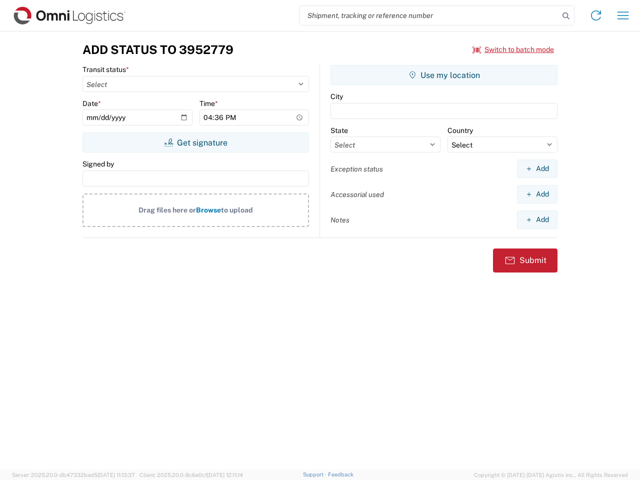 The width and height of the screenshot is (640, 480). Describe the element at coordinates (191, 475) in the screenshot. I see `span: Client: 2025.20.0-8c6e0cf` at that location.